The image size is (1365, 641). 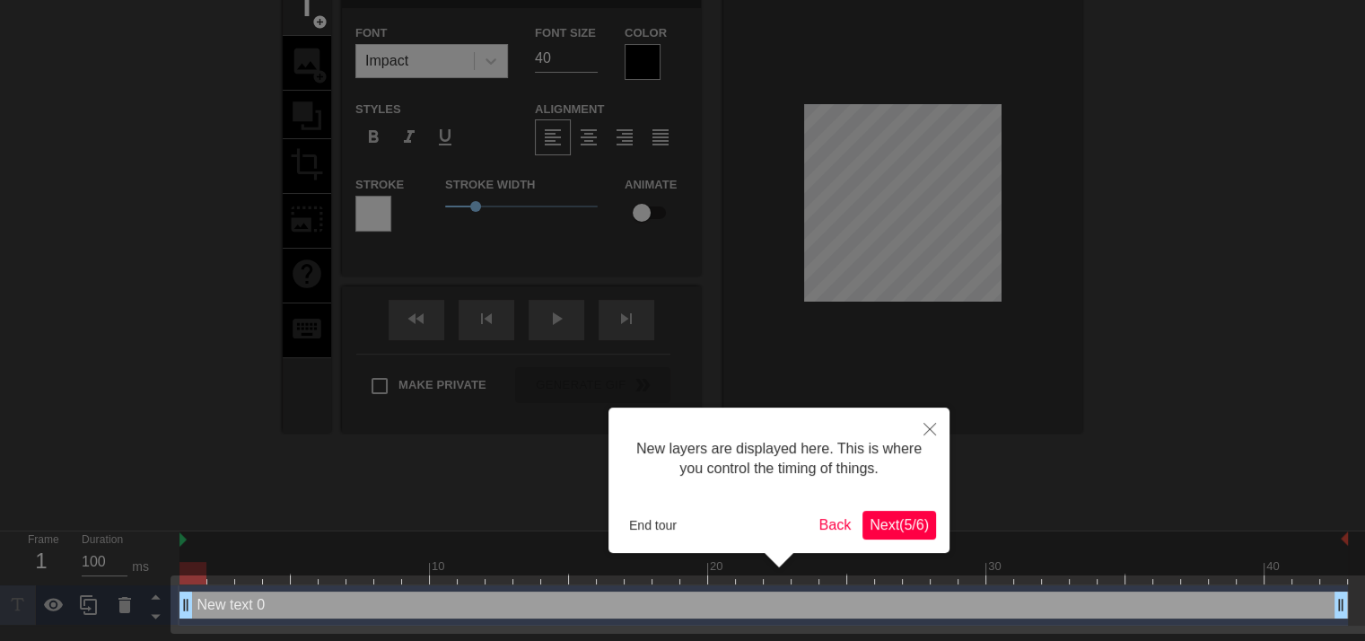 I want to click on button: Close, so click(x=930, y=428).